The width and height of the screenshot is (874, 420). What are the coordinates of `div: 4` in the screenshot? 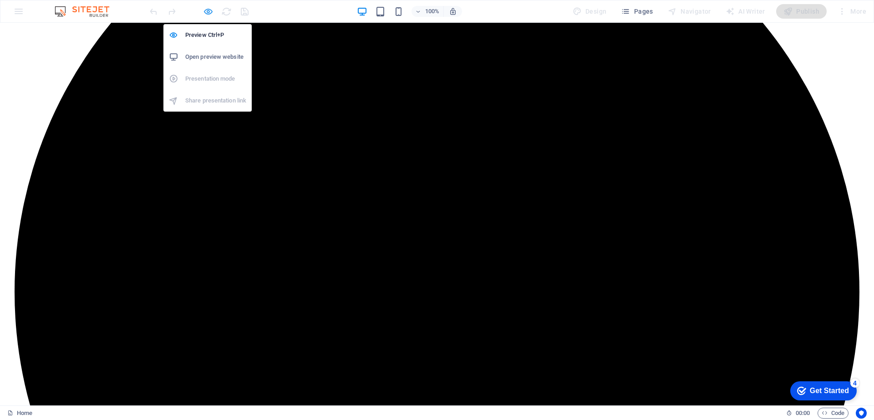 It's located at (72, 6).